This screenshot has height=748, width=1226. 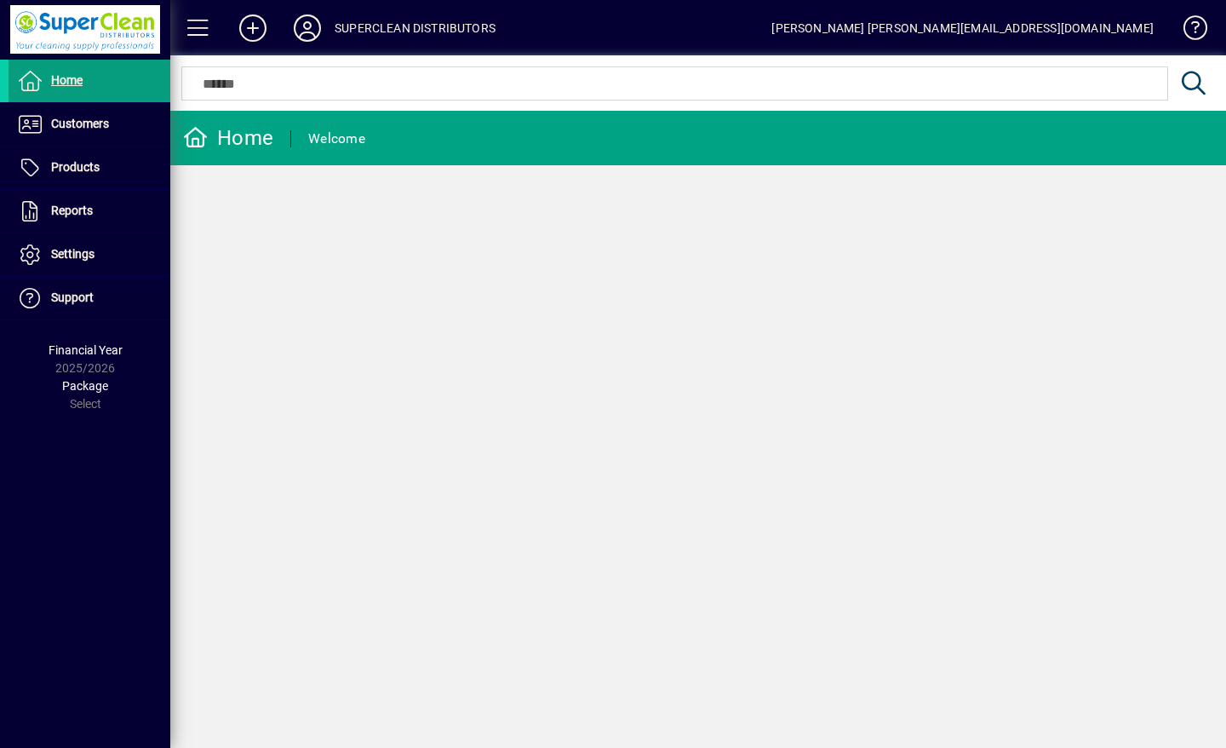 I want to click on span: Support, so click(x=72, y=297).